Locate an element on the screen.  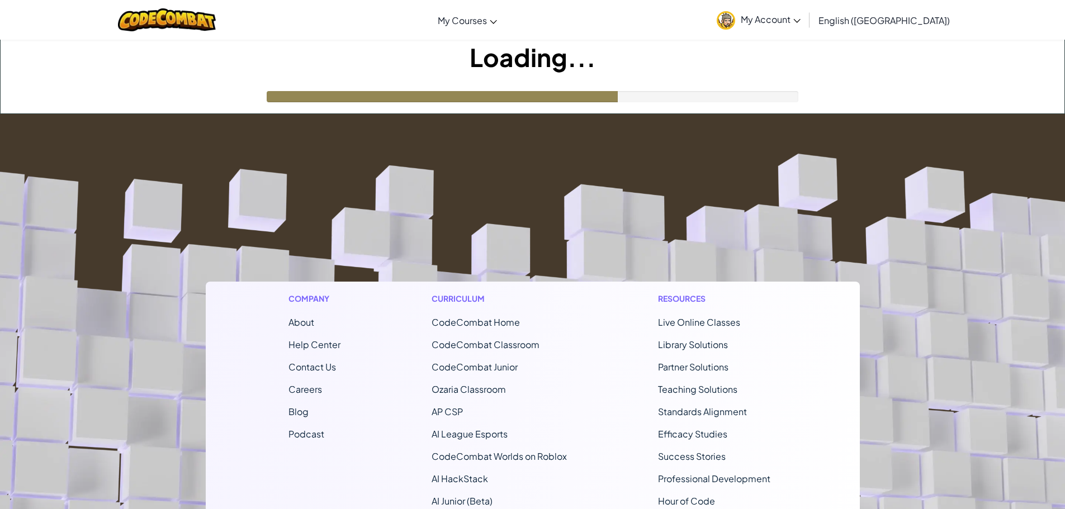
a: Library Solutions is located at coordinates (693, 344).